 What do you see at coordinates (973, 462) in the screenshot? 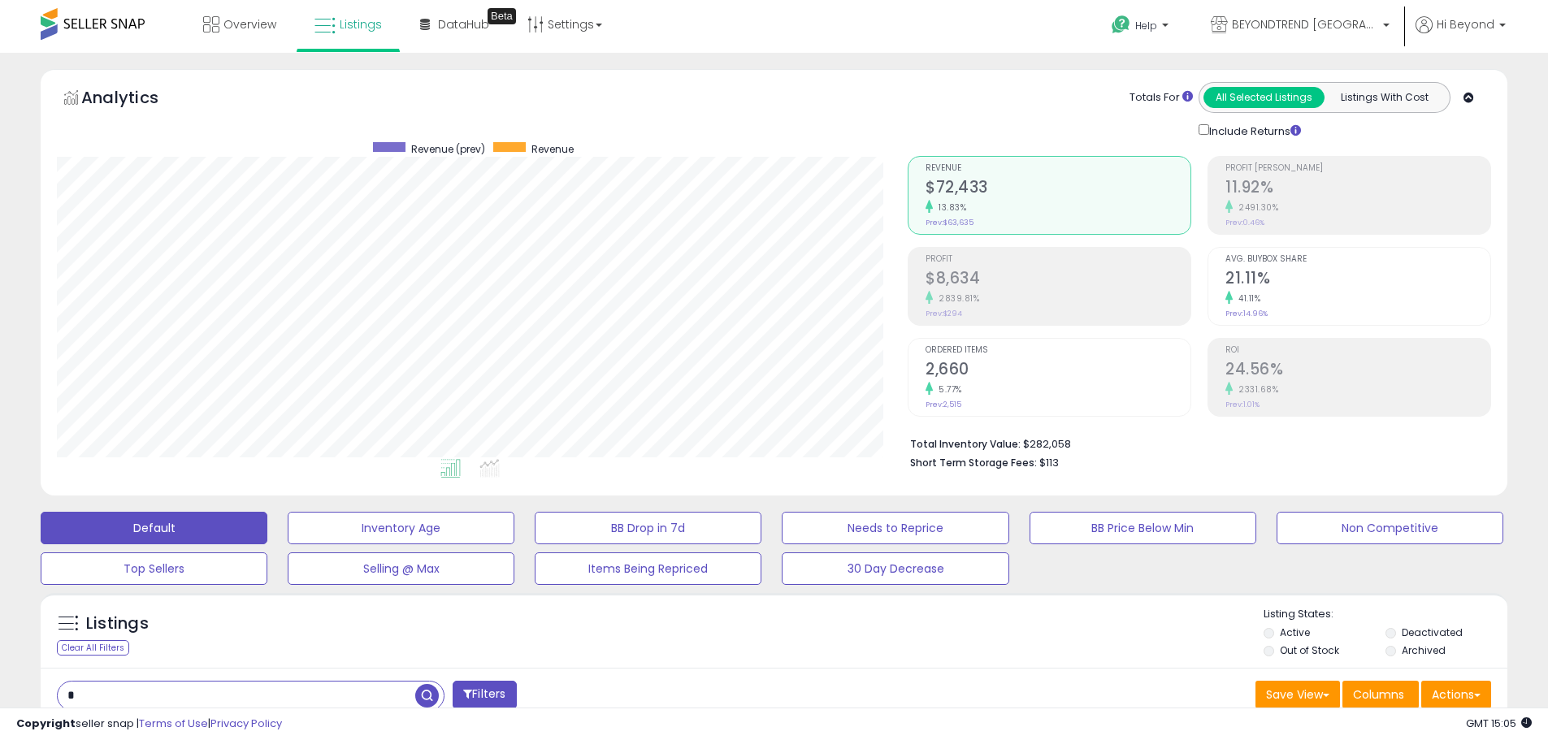
I see `b: Short Term Storage Fees:` at bounding box center [973, 462].